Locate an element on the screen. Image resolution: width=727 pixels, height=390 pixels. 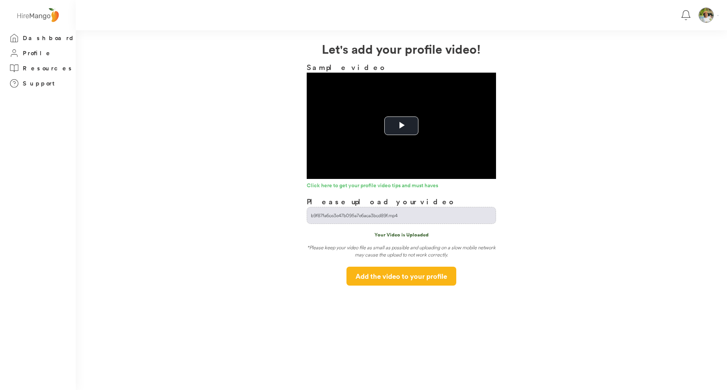
h2: Let's add your profile video! is located at coordinates (401, 49).